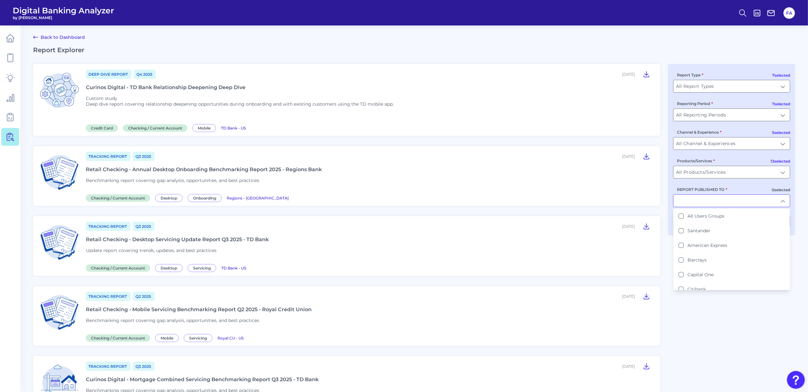 This screenshot has width=808, height=392. Describe the element at coordinates (166, 87) in the screenshot. I see `div: Curinos Digital - TD Bank Relationship Deepening Deep Dive` at that location.